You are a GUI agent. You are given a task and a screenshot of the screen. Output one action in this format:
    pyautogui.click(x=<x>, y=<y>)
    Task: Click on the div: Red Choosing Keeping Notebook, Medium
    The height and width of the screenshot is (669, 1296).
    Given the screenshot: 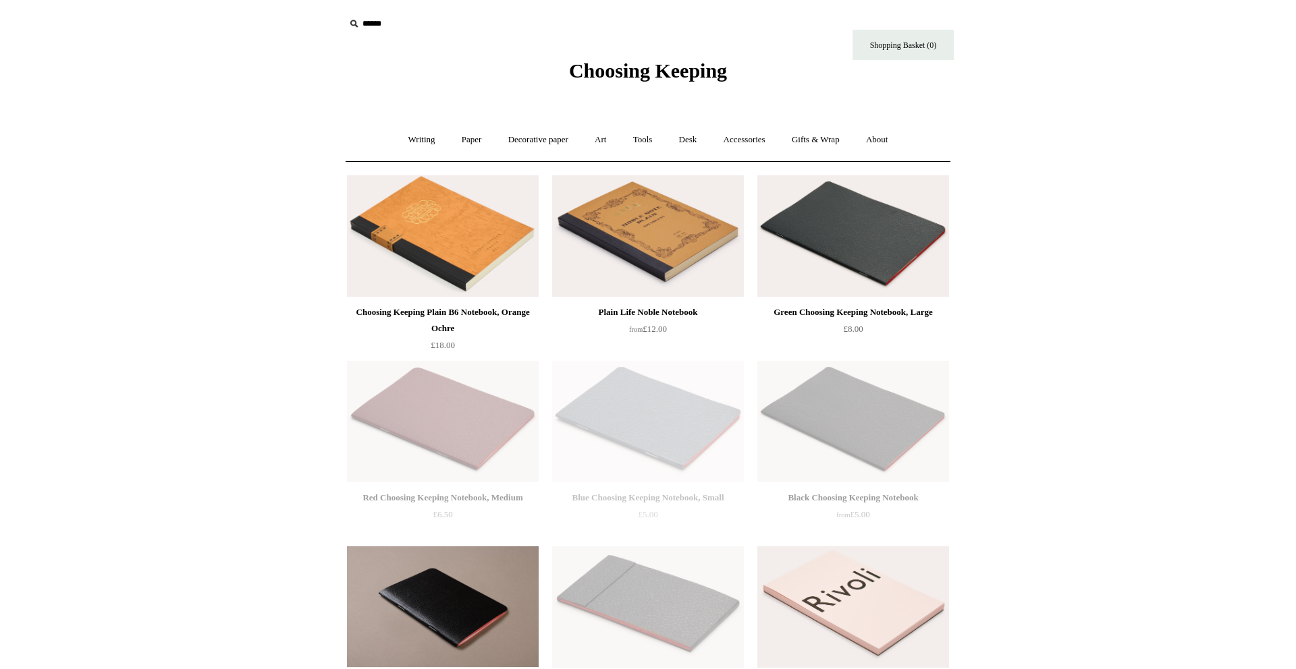 What is the action you would take?
    pyautogui.click(x=443, y=498)
    